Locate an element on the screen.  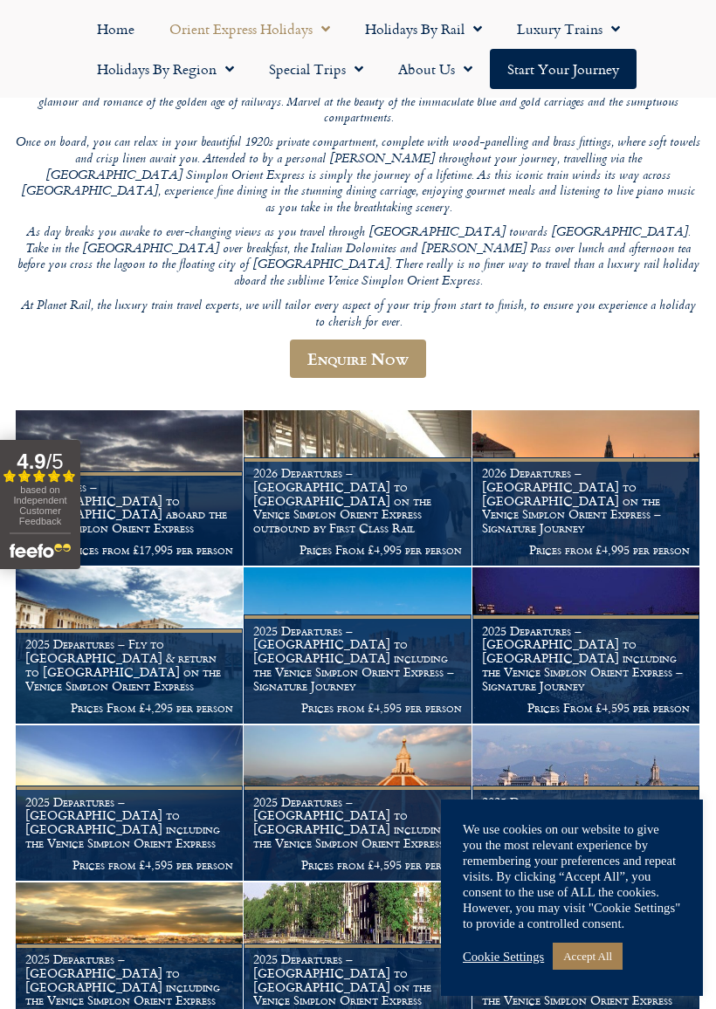
p: Once on board, you can relax in your beautiful 1920s private compartment, complete with wood-pane... is located at coordinates (358, 175).